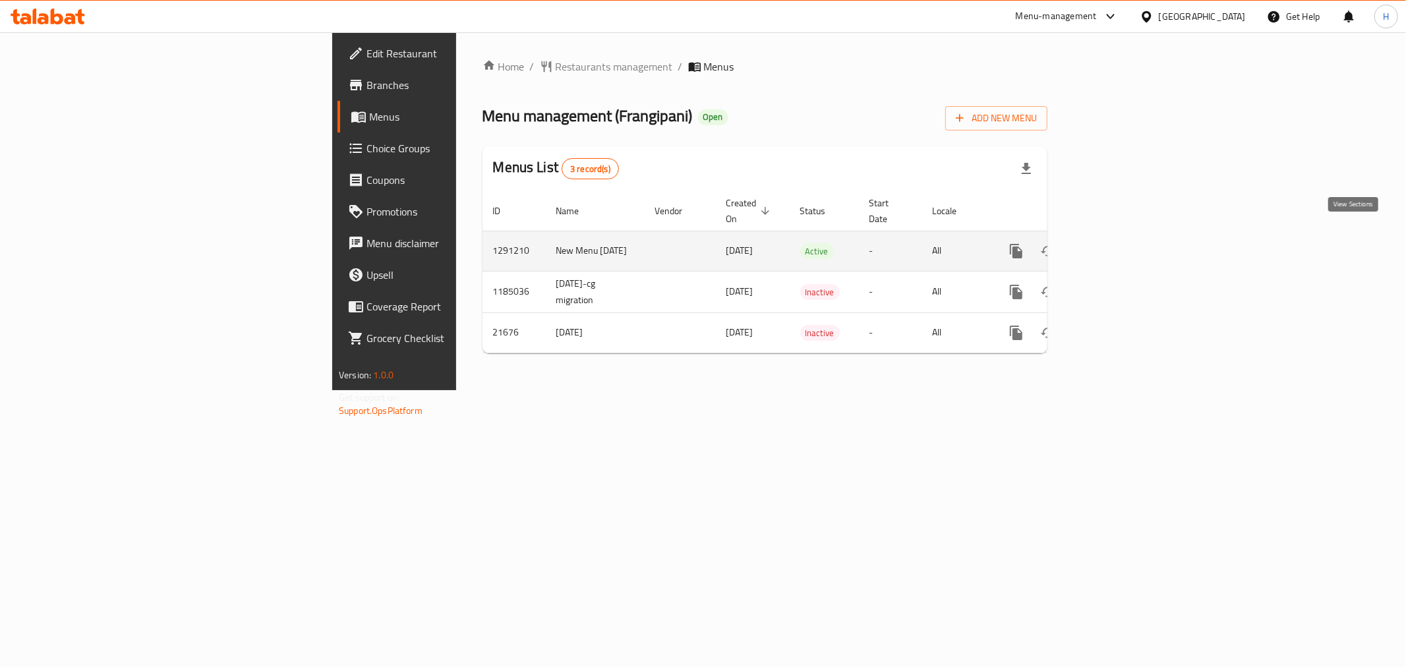 Image resolution: width=1406 pixels, height=667 pixels. What do you see at coordinates (810, 272) in the screenshot?
I see `table: enhanced table` at bounding box center [810, 272].